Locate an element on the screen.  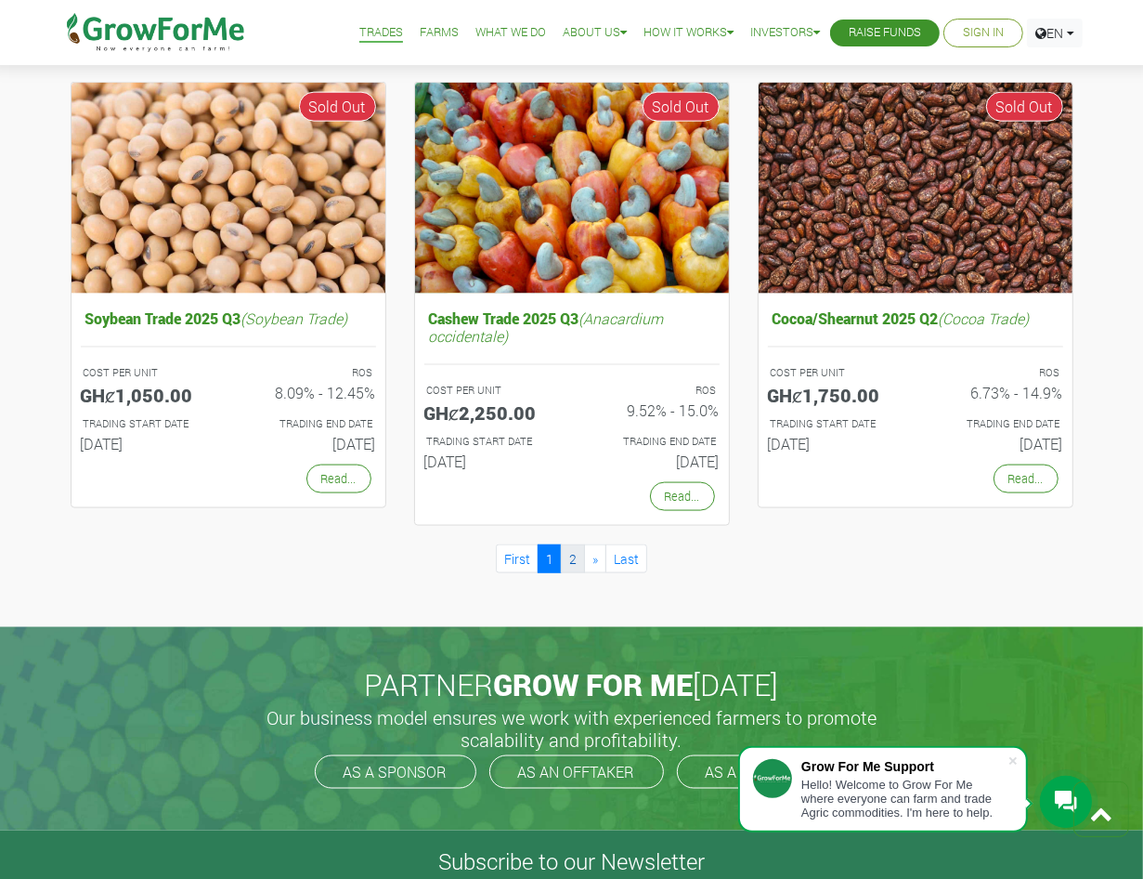
h5: Our business model ensures we work with experienced farmers to promote scalability and profitabil... is located at coordinates (572, 728).